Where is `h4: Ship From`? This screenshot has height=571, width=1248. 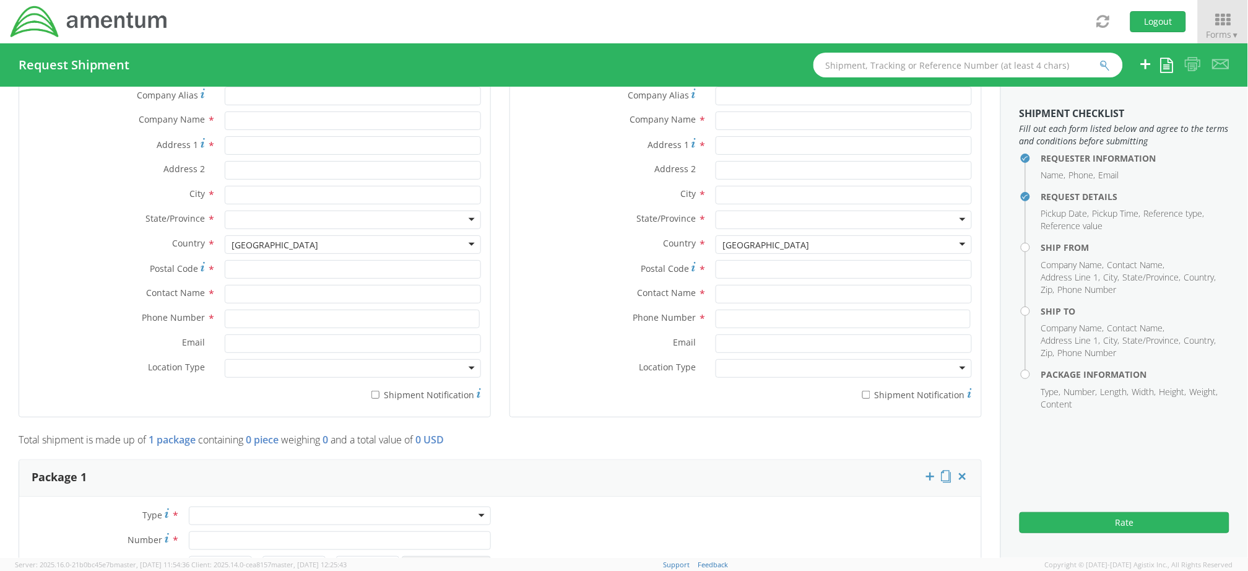
h4: Ship From is located at coordinates (1135, 247).